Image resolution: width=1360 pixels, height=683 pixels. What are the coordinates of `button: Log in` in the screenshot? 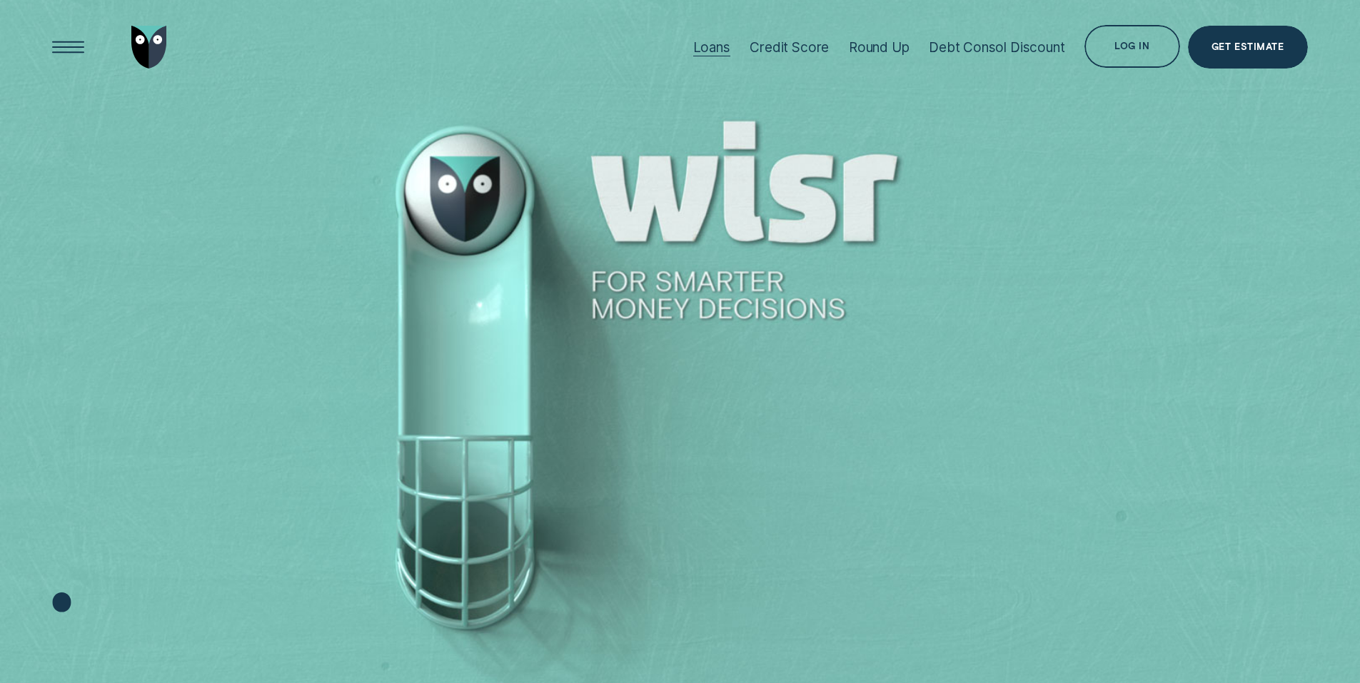 It's located at (1132, 46).